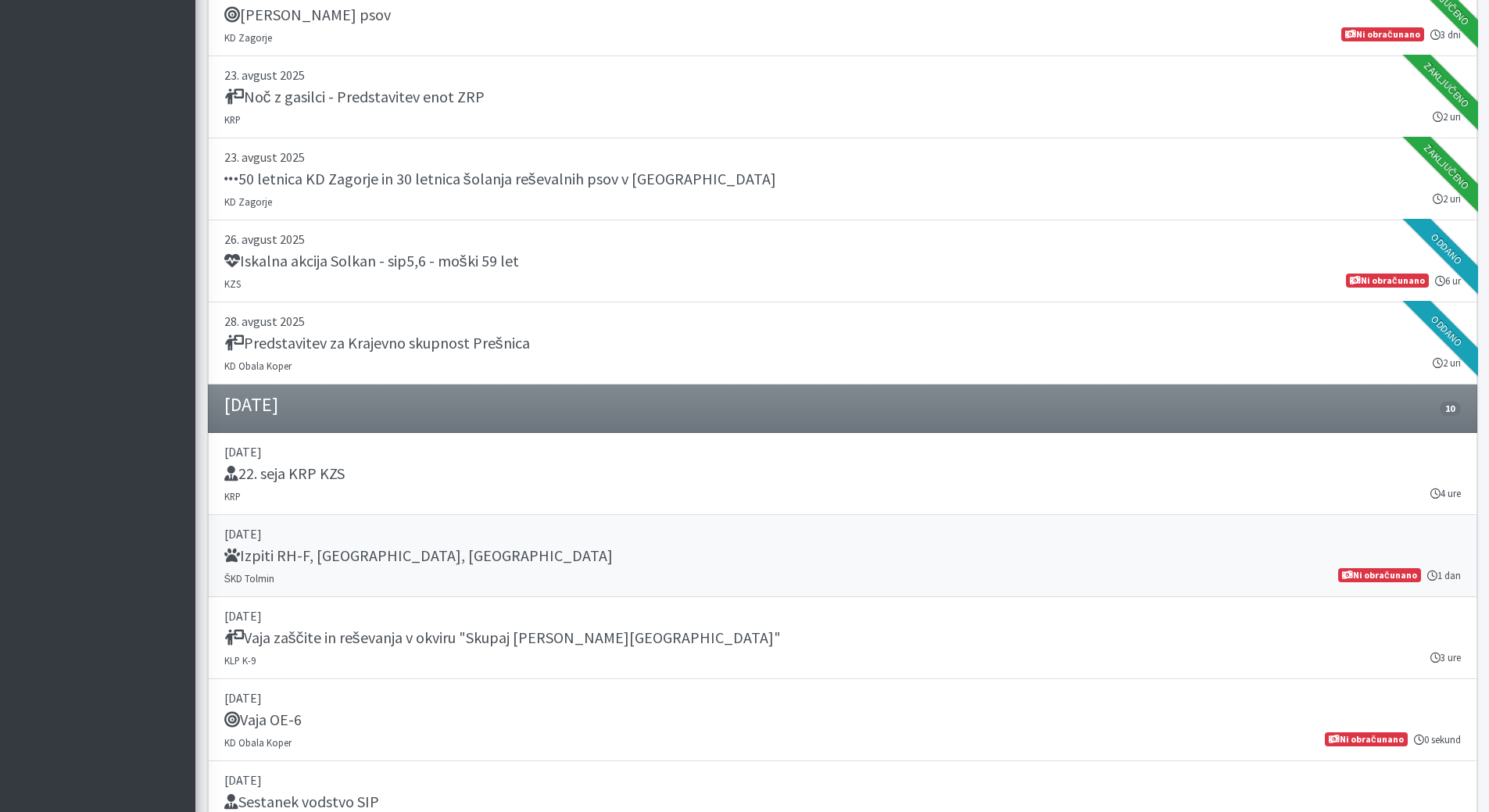  I want to click on small: 1 dan, so click(1444, 575).